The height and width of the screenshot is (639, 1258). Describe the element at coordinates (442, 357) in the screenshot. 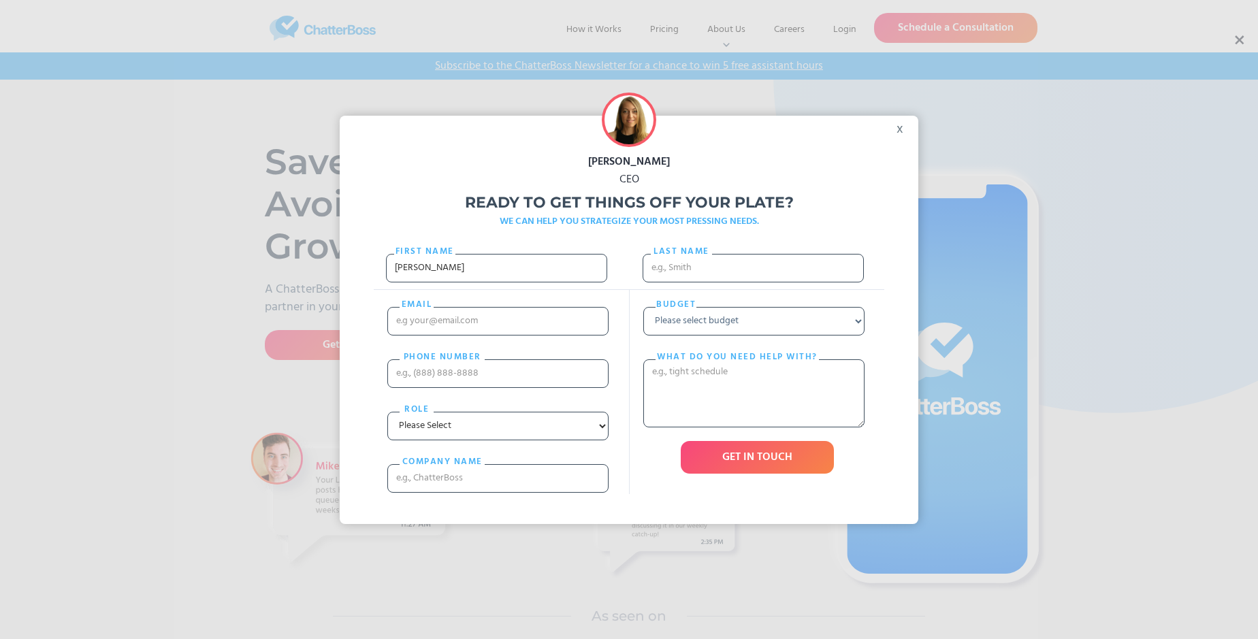

I see `label: PHONE nUMBER` at that location.